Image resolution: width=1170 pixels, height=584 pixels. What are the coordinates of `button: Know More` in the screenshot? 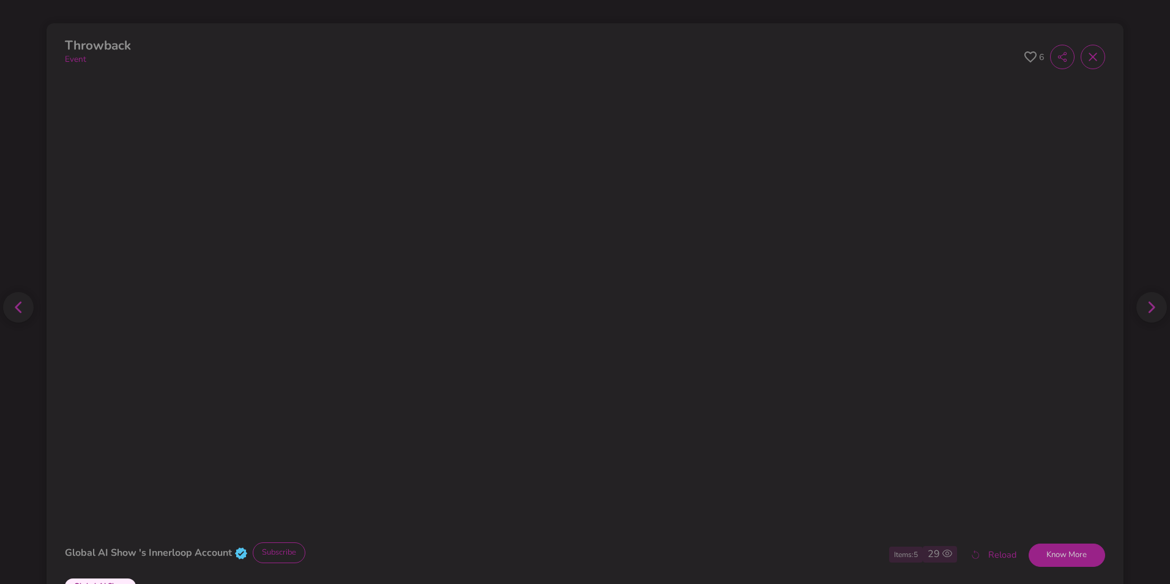 It's located at (1066, 555).